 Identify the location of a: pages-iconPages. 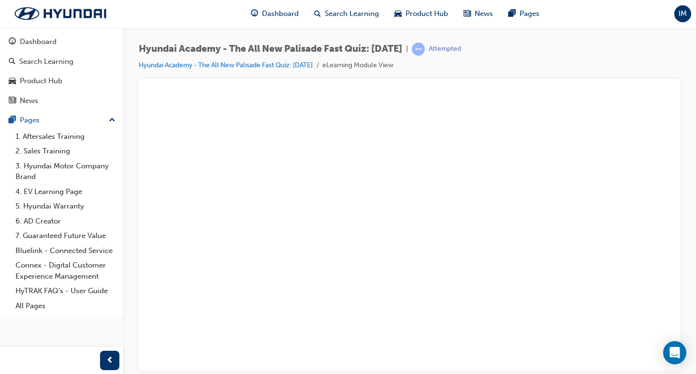
(524, 14).